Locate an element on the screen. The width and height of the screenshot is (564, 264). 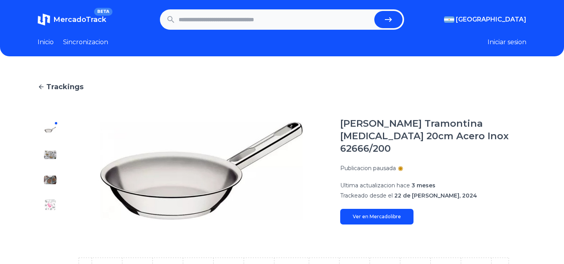
a: Sincronizacion is located at coordinates (85, 42).